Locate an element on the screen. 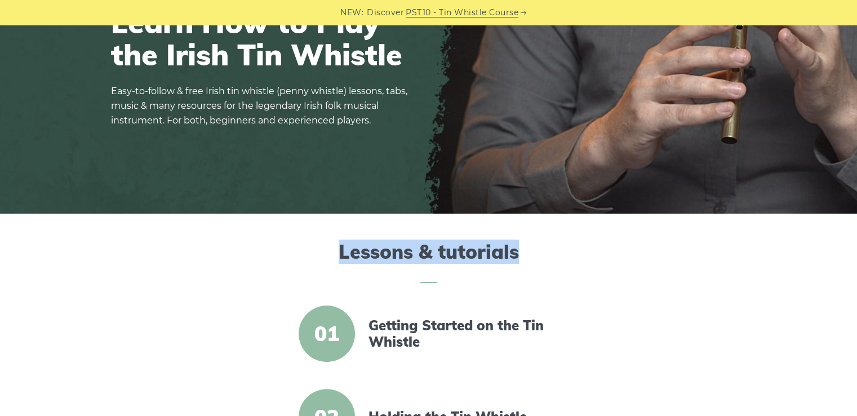  p: Easy-to-follow & free Irish tin whistle (penny whistle) lessons, tabs, music & many resources for... is located at coordinates (263, 106).